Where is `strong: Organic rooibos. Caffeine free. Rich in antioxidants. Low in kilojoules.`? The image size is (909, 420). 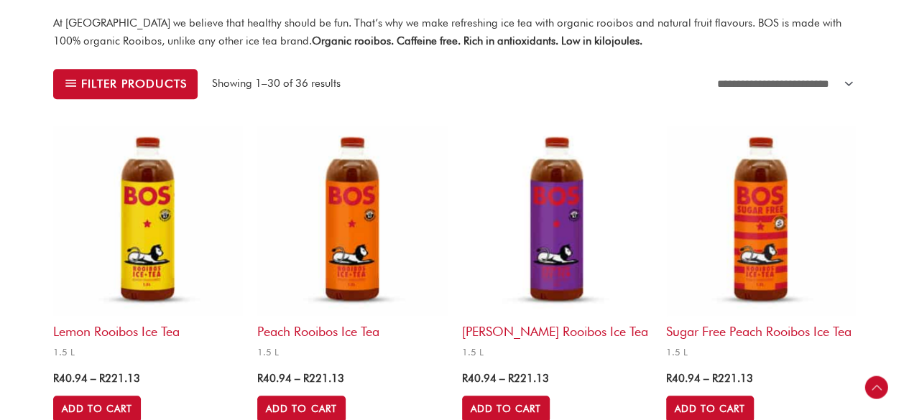
strong: Organic rooibos. Caffeine free. Rich in antioxidants. Low in kilojoules. is located at coordinates (477, 41).